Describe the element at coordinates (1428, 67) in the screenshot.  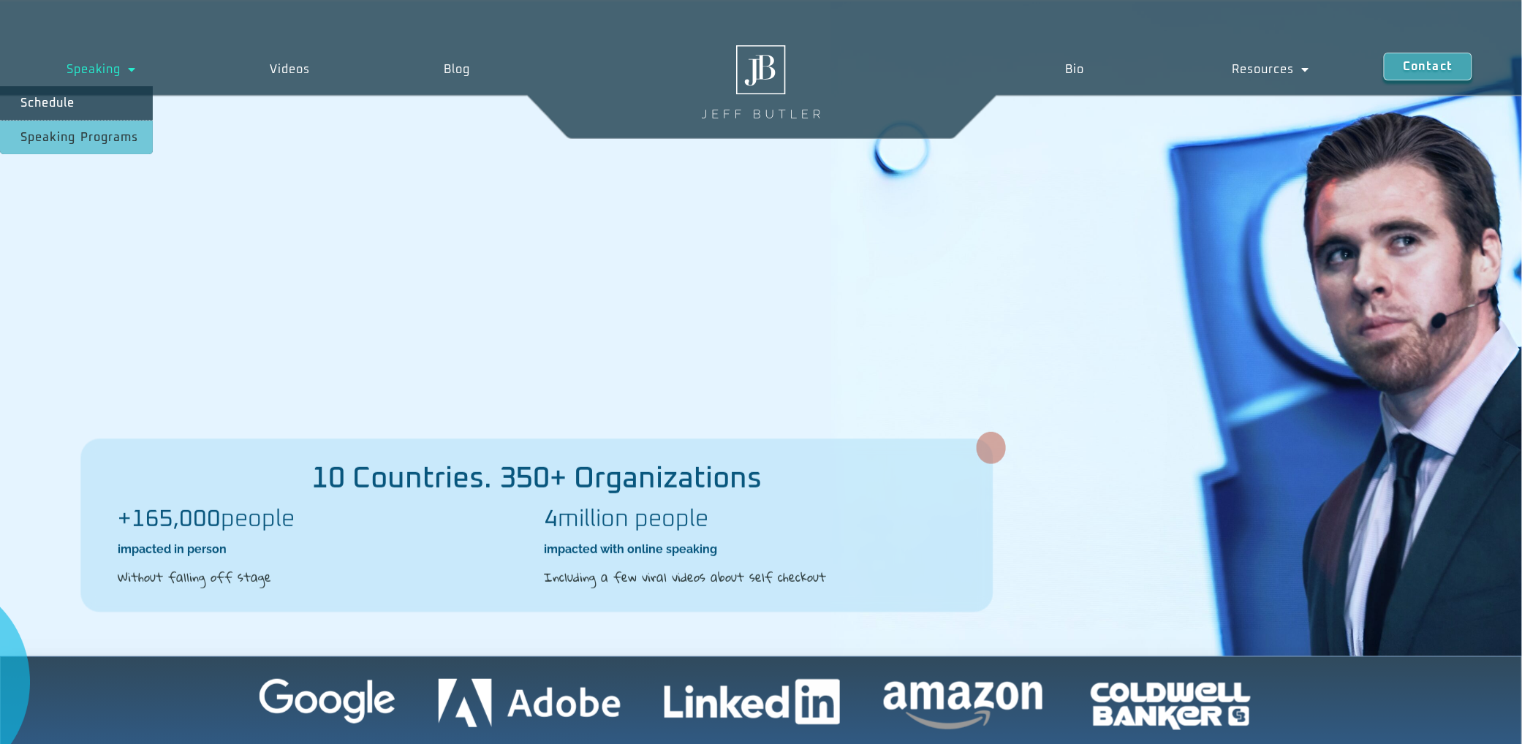
I see `a: Contact` at that location.